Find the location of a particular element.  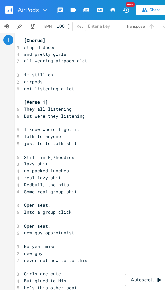

span: [Verse 1] is located at coordinates (36, 102).